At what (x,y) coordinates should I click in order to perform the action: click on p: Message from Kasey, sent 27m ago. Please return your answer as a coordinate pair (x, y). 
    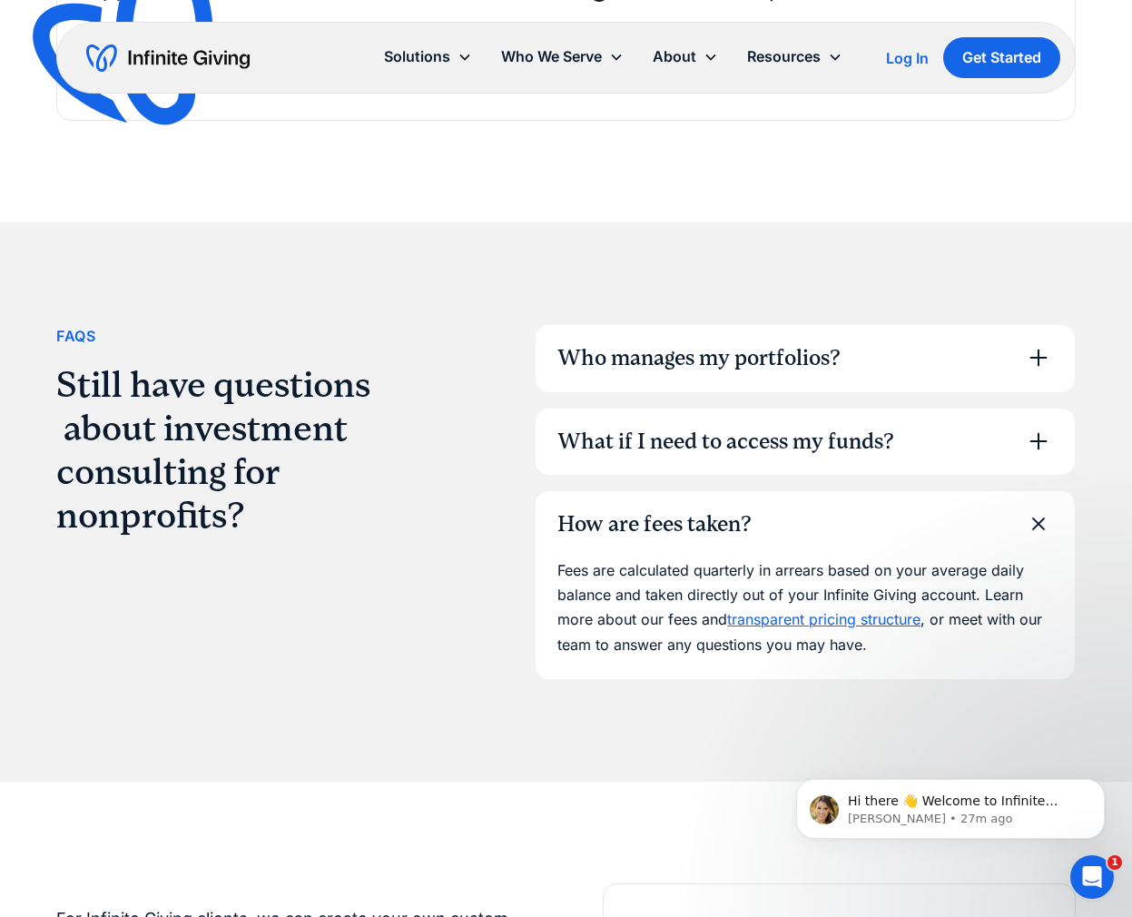
    Looking at the image, I should click on (196, 78).